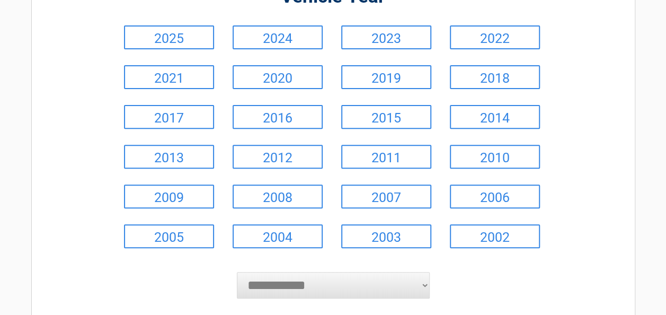 This screenshot has height=315, width=666. What do you see at coordinates (386, 236) in the screenshot?
I see `a: 2003` at bounding box center [386, 236].